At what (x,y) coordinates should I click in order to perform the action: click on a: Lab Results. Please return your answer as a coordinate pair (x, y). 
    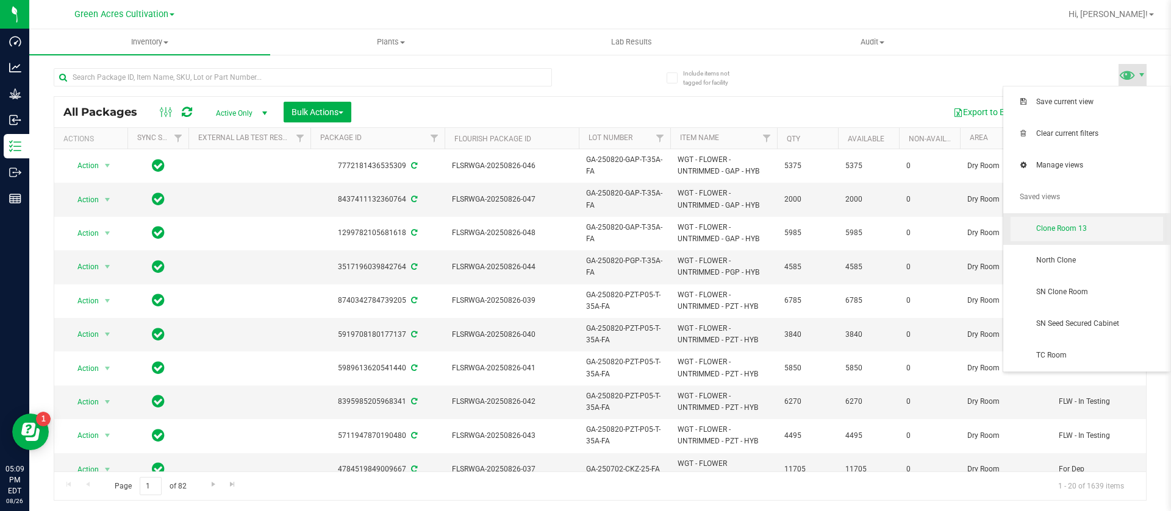
    Looking at the image, I should click on (631, 42).